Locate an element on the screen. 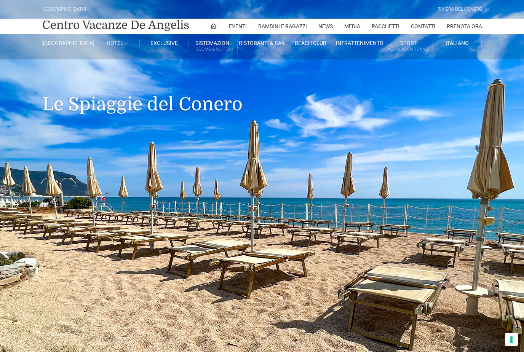 This screenshot has height=352, width=524. a: News is located at coordinates (325, 26).